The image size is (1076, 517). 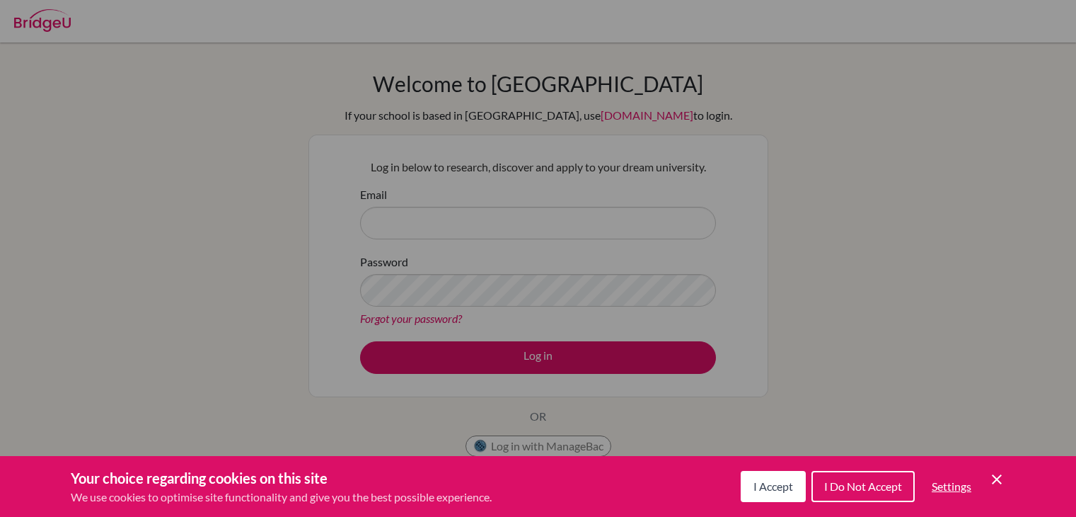 What do you see at coordinates (774, 486) in the screenshot?
I see `button: I Accept` at bounding box center [774, 486].